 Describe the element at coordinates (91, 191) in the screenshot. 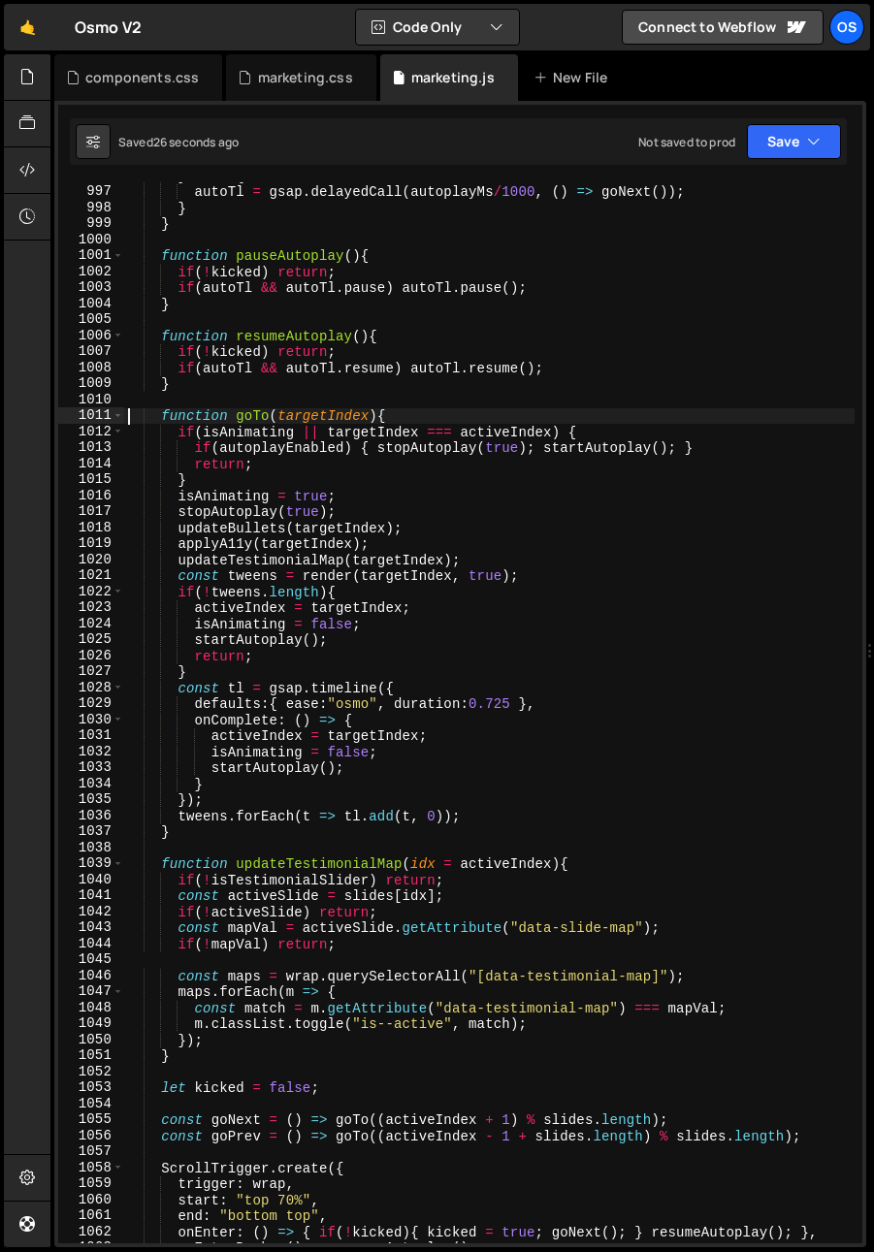

I see `div: 997` at that location.